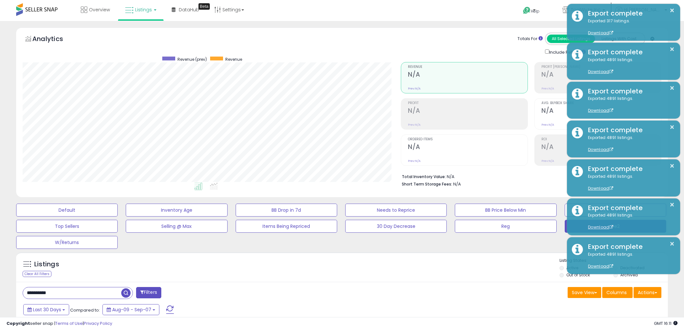  I want to click on span: Revenue (prev), so click(192, 59).